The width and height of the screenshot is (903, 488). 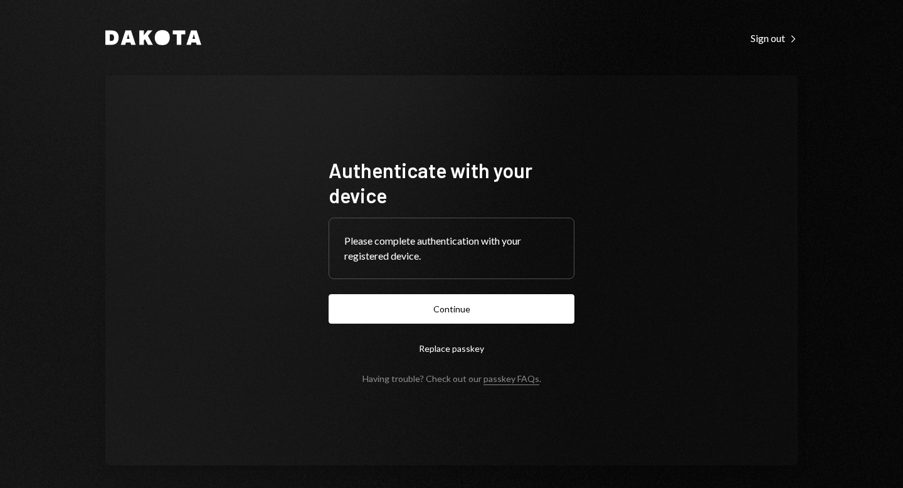 What do you see at coordinates (452, 378) in the screenshot?
I see `div: Having trouble? Check out our .` at bounding box center [452, 378].